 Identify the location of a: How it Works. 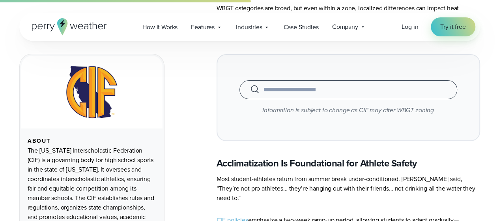
(160, 27).